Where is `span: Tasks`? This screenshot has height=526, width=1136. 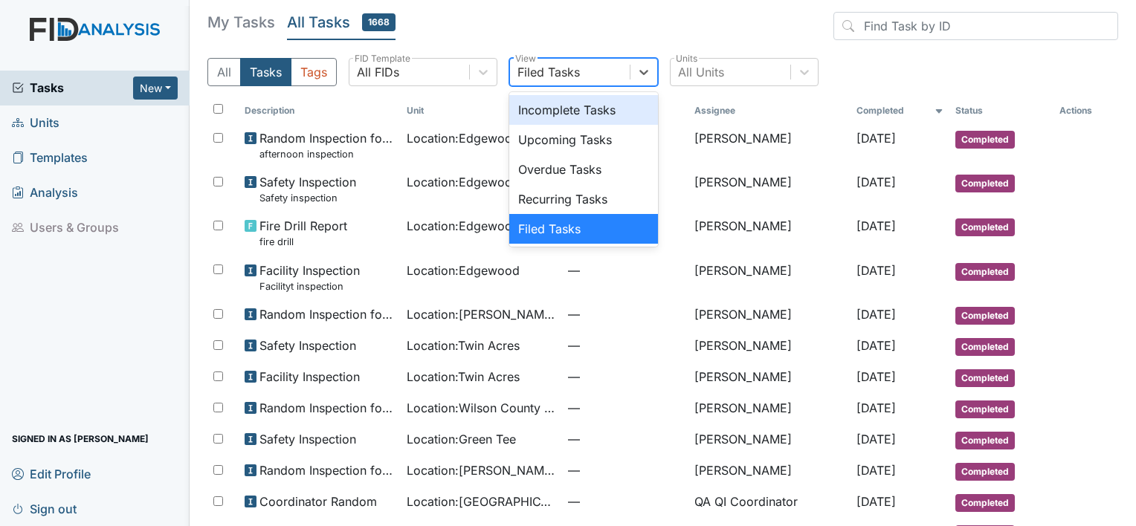 span: Tasks is located at coordinates (72, 88).